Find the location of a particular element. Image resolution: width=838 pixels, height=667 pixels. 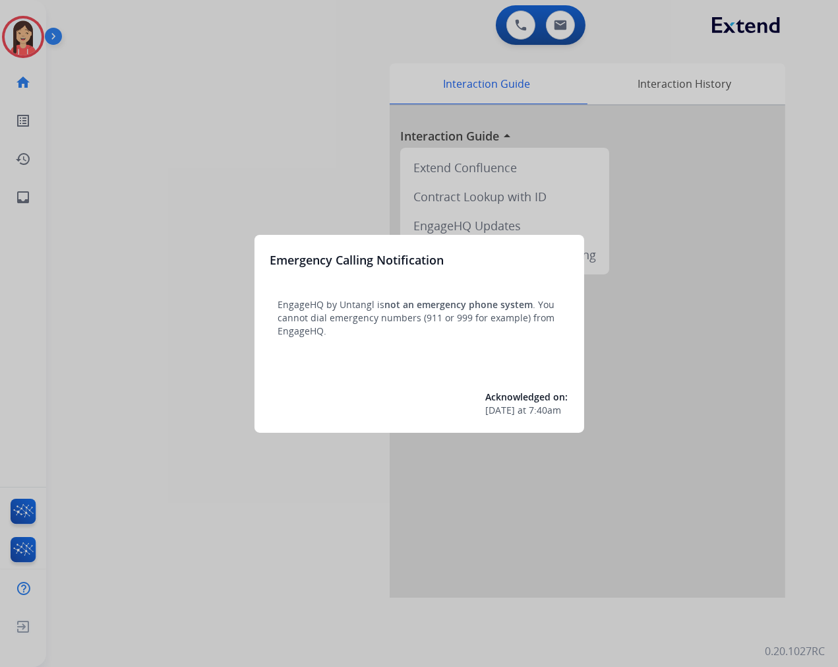

span: 7:40am is located at coordinates (545, 410).